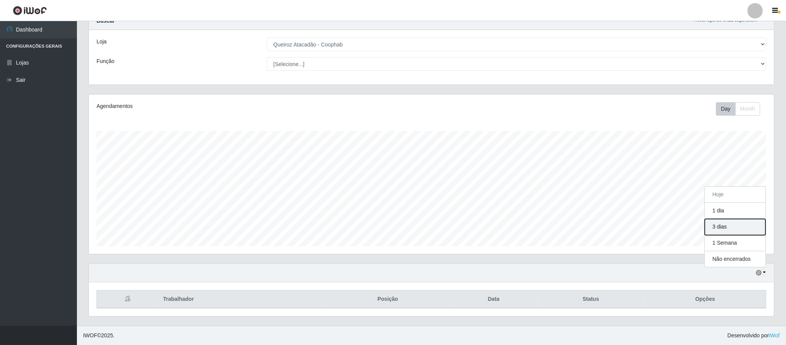 Image resolution: width=786 pixels, height=345 pixels. What do you see at coordinates (735, 211) in the screenshot?
I see `button: 1 dia` at bounding box center [735, 211].